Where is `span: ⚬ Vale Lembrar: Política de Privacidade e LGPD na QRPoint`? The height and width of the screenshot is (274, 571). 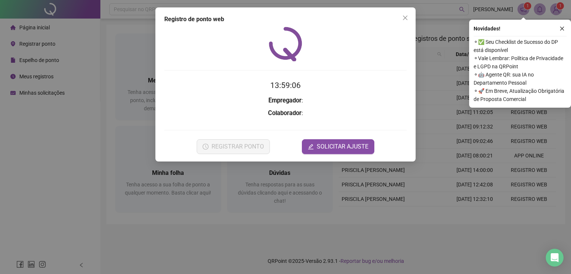 span: ⚬ Vale Lembrar: Política de Privacidade e LGPD na QRPoint is located at coordinates (520, 62).